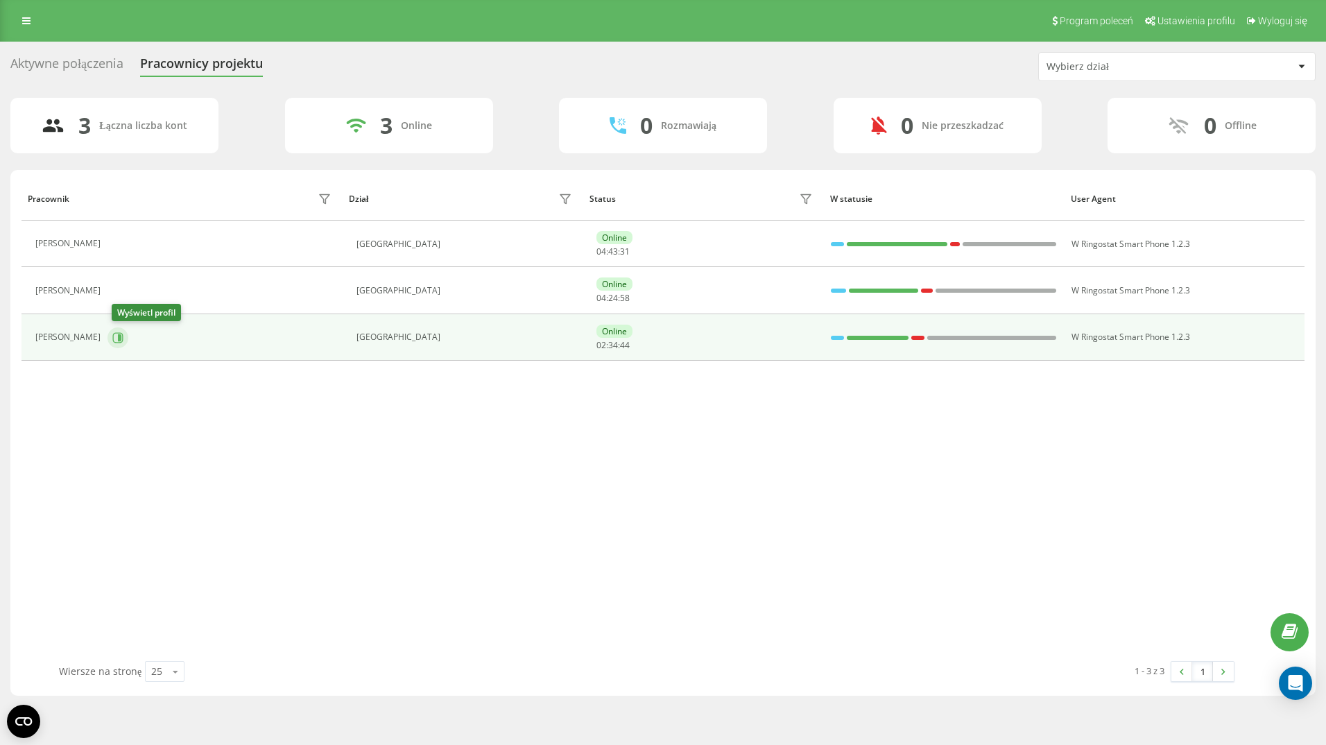  I want to click on div: Dział, so click(359, 199).